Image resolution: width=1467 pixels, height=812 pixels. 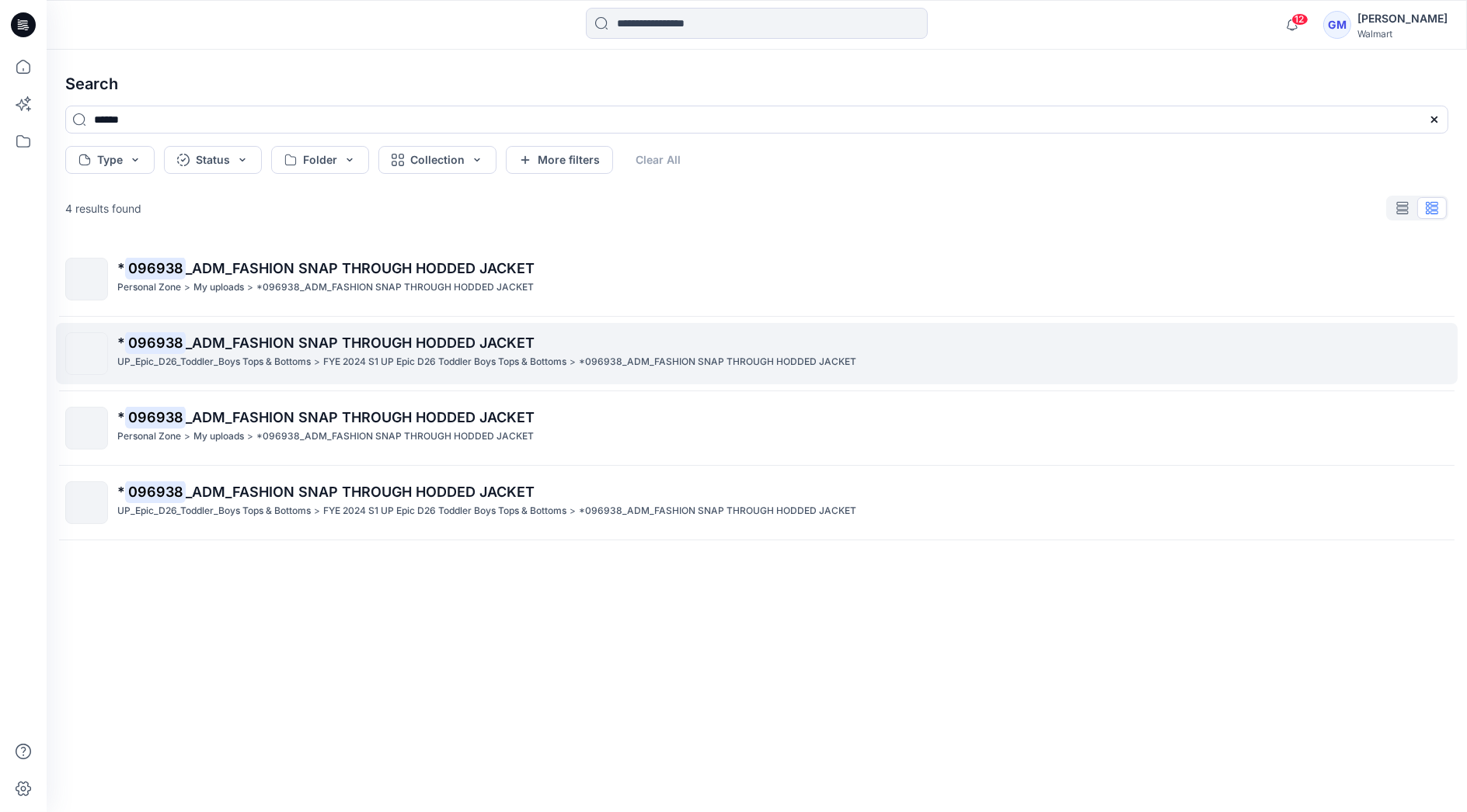 What do you see at coordinates (438, 160) in the screenshot?
I see `button: Collection` at bounding box center [438, 160].